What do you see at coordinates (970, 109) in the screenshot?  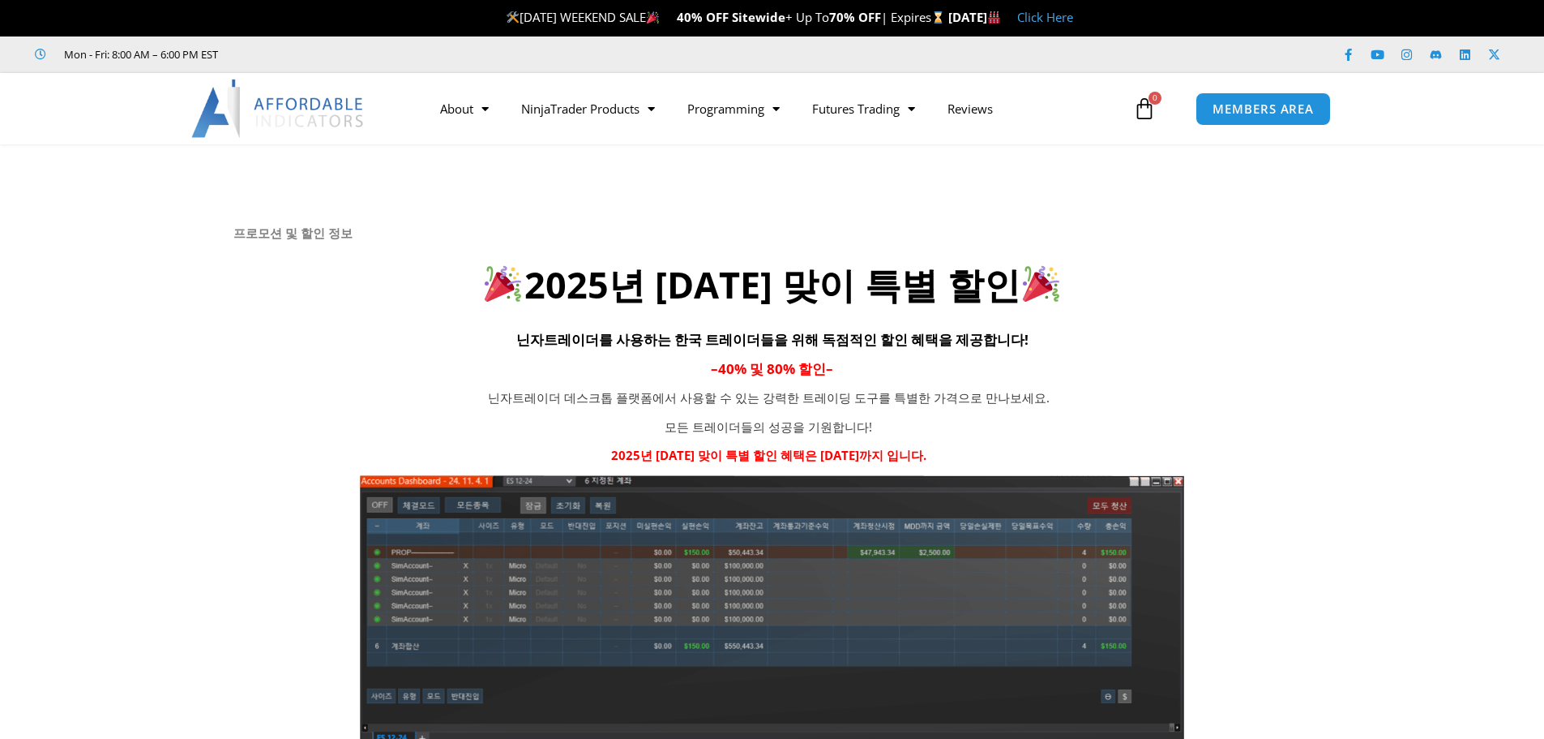 I see `a: Reviews` at bounding box center [970, 109].